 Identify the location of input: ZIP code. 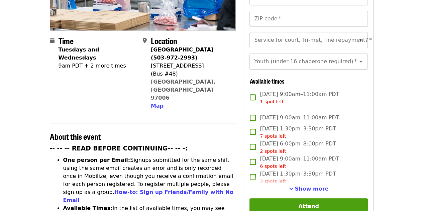
(308, 19).